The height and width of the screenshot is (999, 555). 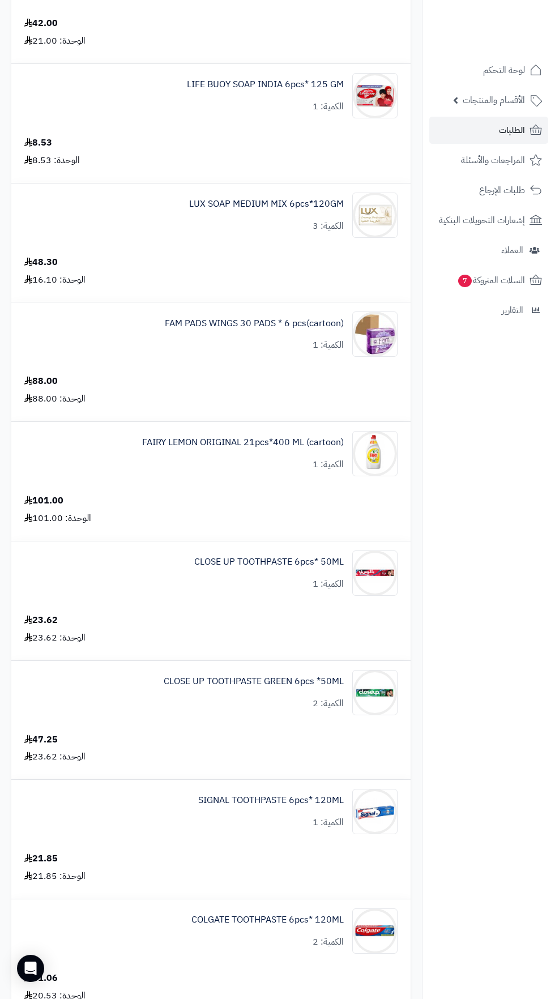 I want to click on div: 23.62, so click(x=41, y=620).